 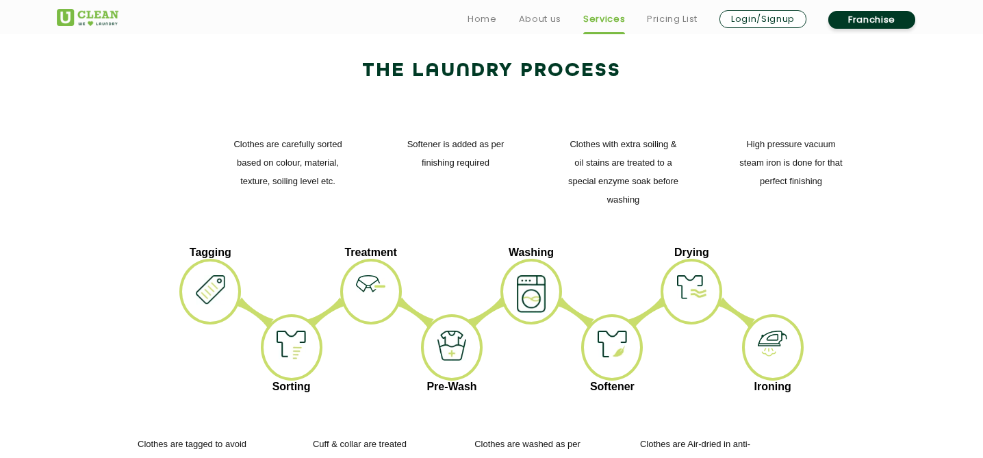 I want to click on p: Ironing, so click(x=772, y=387).